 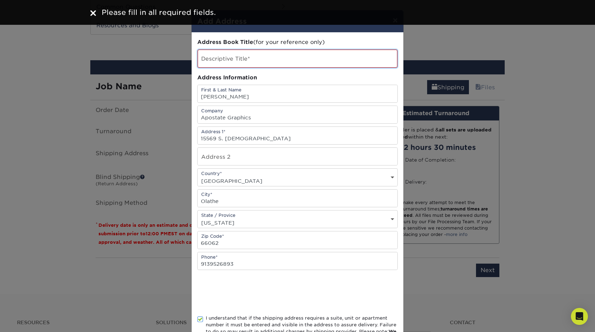 I want to click on div: (for your reference only), so click(x=297, y=42).